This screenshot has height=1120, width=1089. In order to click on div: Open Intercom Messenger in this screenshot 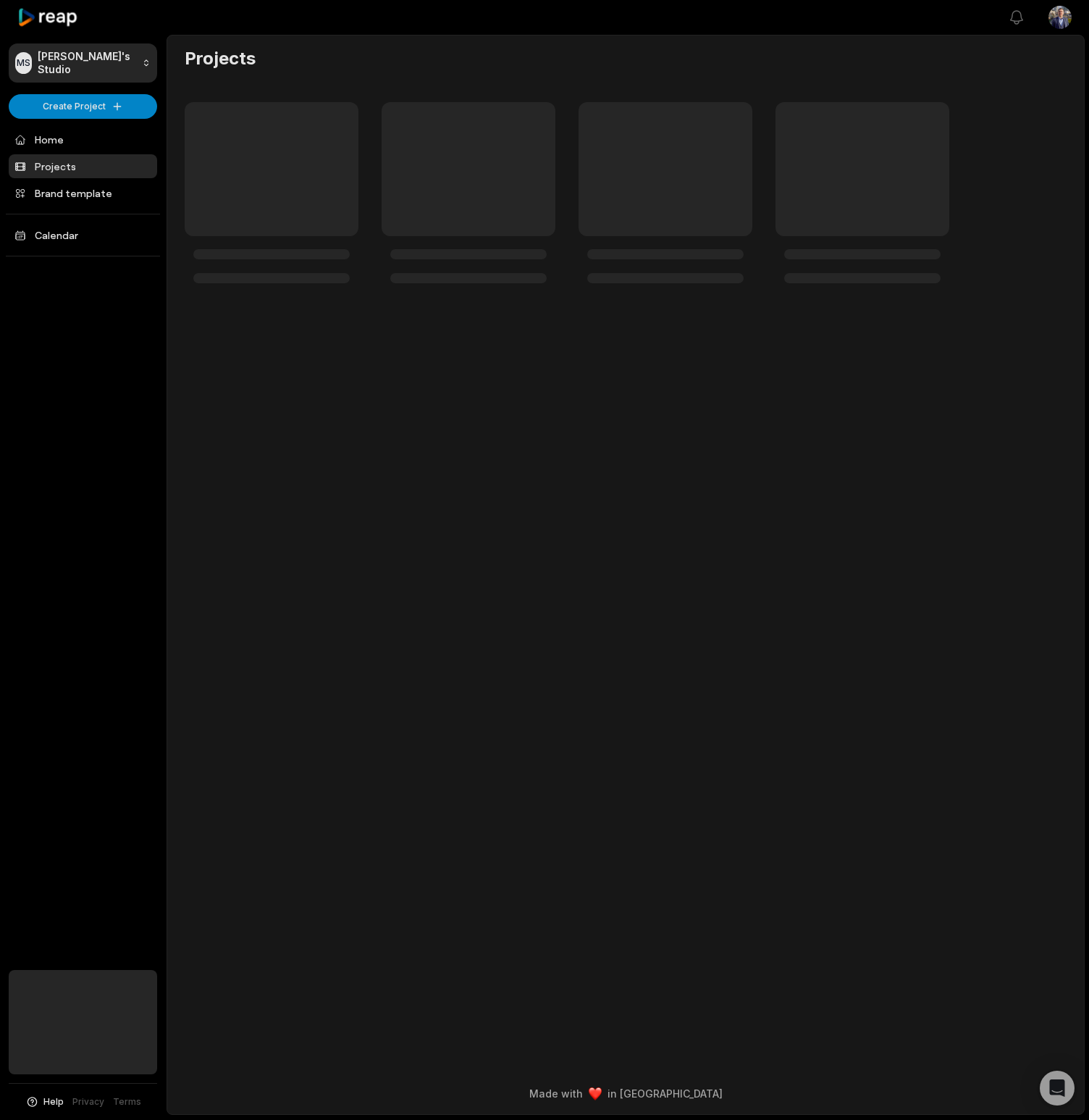, I will do `click(1057, 1088)`.